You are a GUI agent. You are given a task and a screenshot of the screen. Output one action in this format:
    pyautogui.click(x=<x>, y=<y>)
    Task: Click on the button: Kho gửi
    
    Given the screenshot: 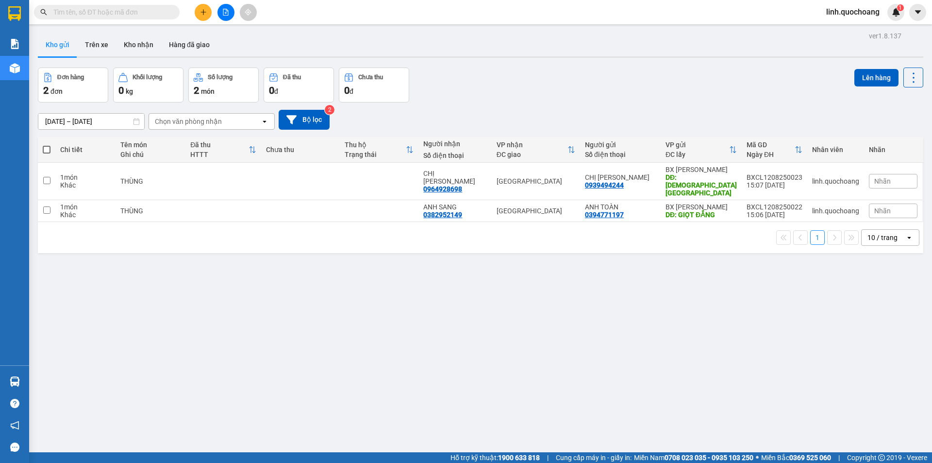 What is the action you would take?
    pyautogui.click(x=57, y=45)
    